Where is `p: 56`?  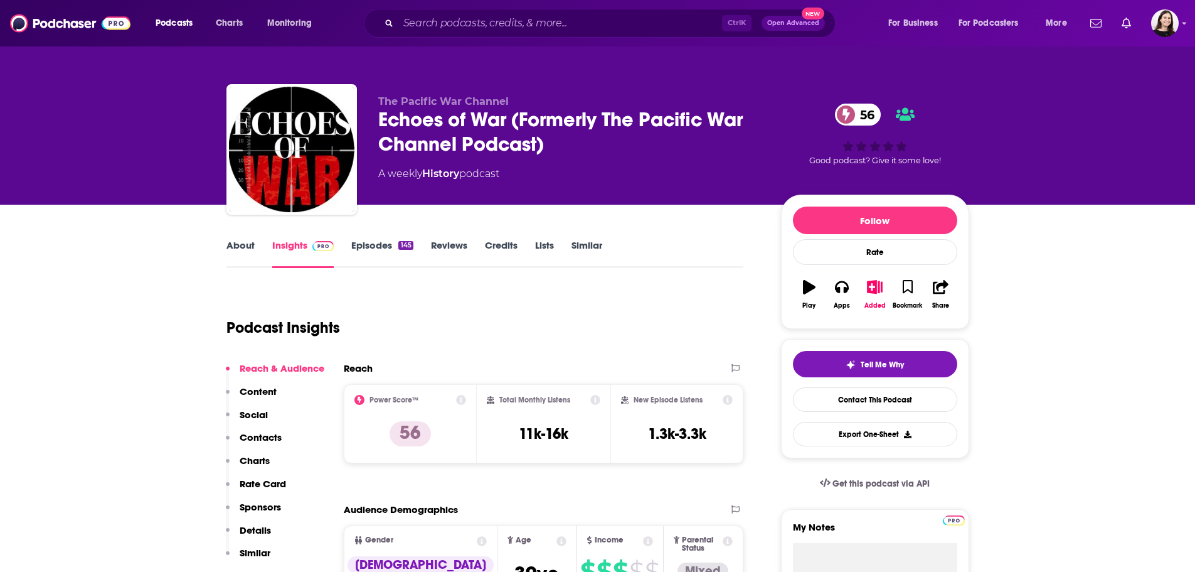 p: 56 is located at coordinates (410, 434).